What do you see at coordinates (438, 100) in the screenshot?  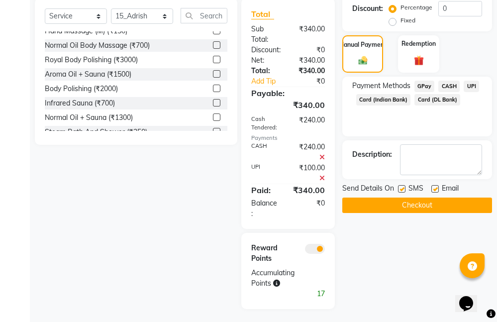 I see `span: Card (DL Bank)` at bounding box center [438, 100].